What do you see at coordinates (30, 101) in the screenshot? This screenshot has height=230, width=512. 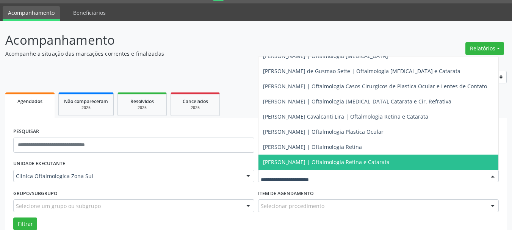 I see `span: Agendados` at bounding box center [30, 101].